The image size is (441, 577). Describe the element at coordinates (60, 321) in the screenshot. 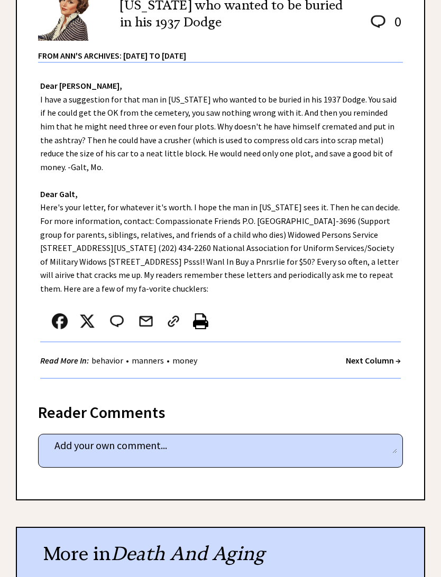

I see `img: facebook.png` at that location.